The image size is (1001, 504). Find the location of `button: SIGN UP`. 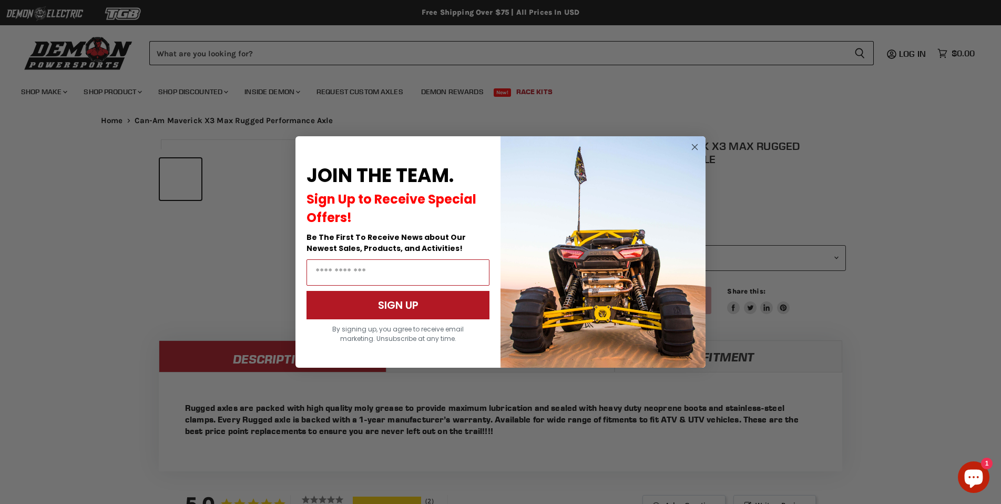

button: SIGN UP is located at coordinates (398, 305).